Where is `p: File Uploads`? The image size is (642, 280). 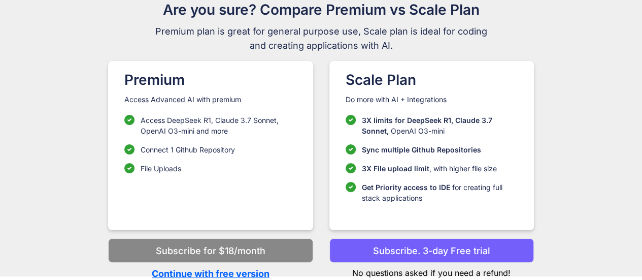 p: File Uploads is located at coordinates (161, 168).